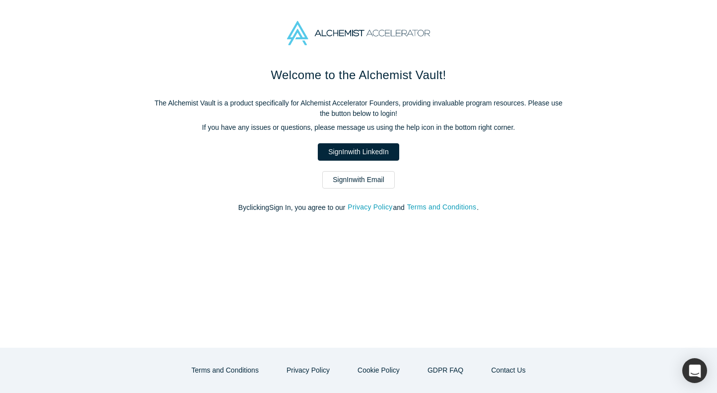 Image resolution: width=717 pixels, height=393 pixels. What do you see at coordinates (359, 179) in the screenshot?
I see `a: SignInwith Email` at bounding box center [359, 179].